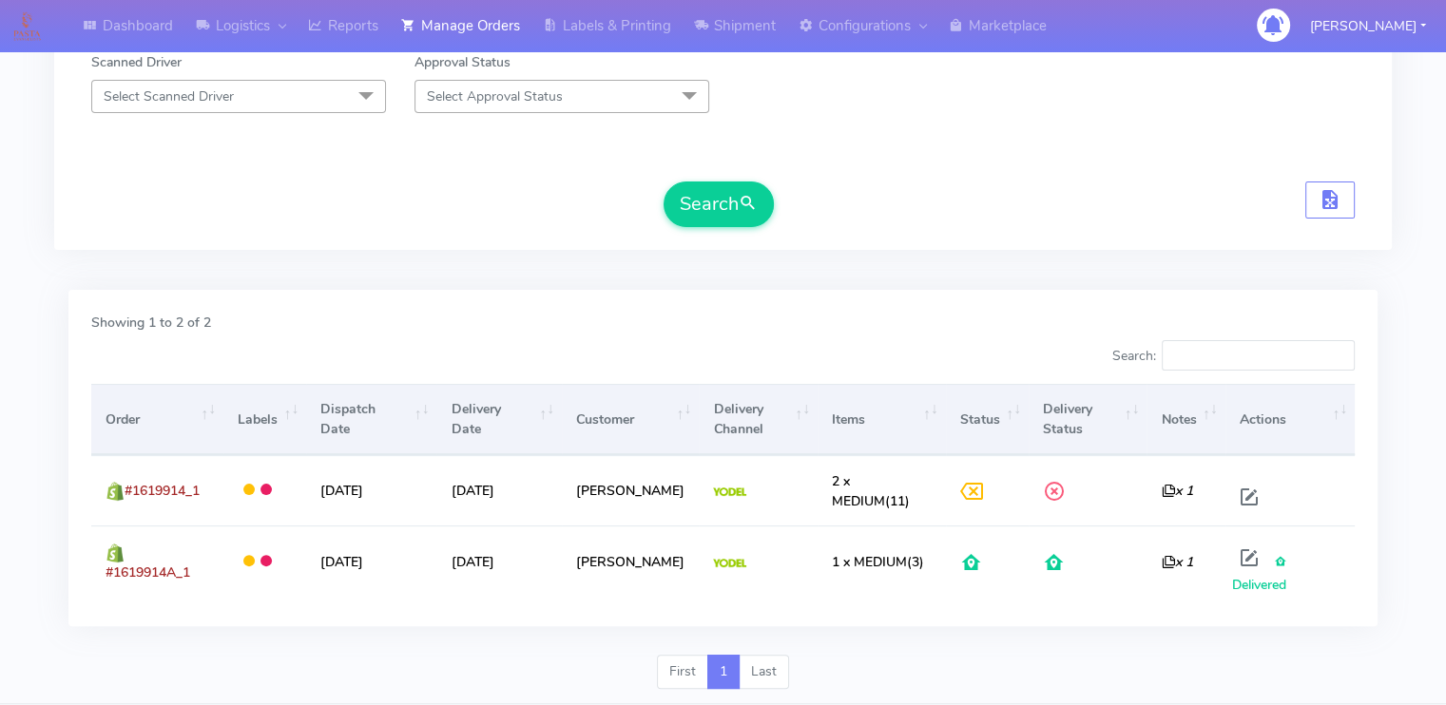  I want to click on th: Delivery Channel: activate to sort column ascending, so click(758, 419).